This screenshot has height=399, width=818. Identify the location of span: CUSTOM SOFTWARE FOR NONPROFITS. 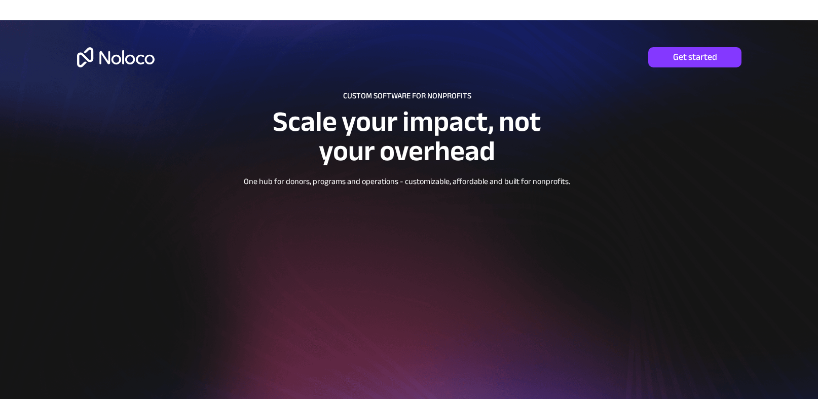
(407, 96).